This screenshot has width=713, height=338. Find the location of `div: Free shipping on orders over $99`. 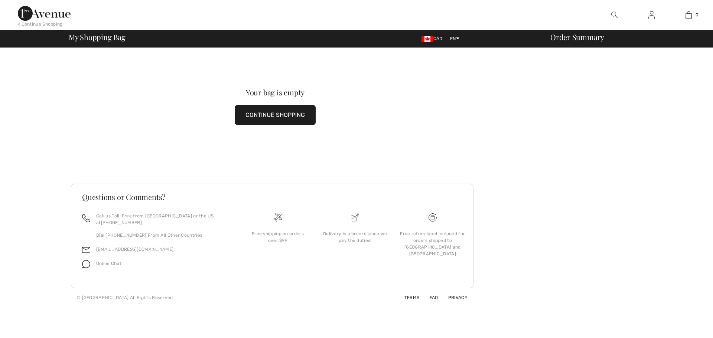

div: Free shipping on orders over $99 is located at coordinates (278, 237).